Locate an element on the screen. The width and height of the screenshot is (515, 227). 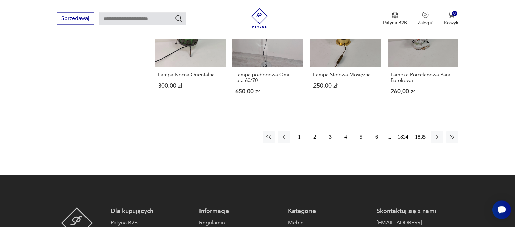
p: 260,00 zł is located at coordinates (422, 91).